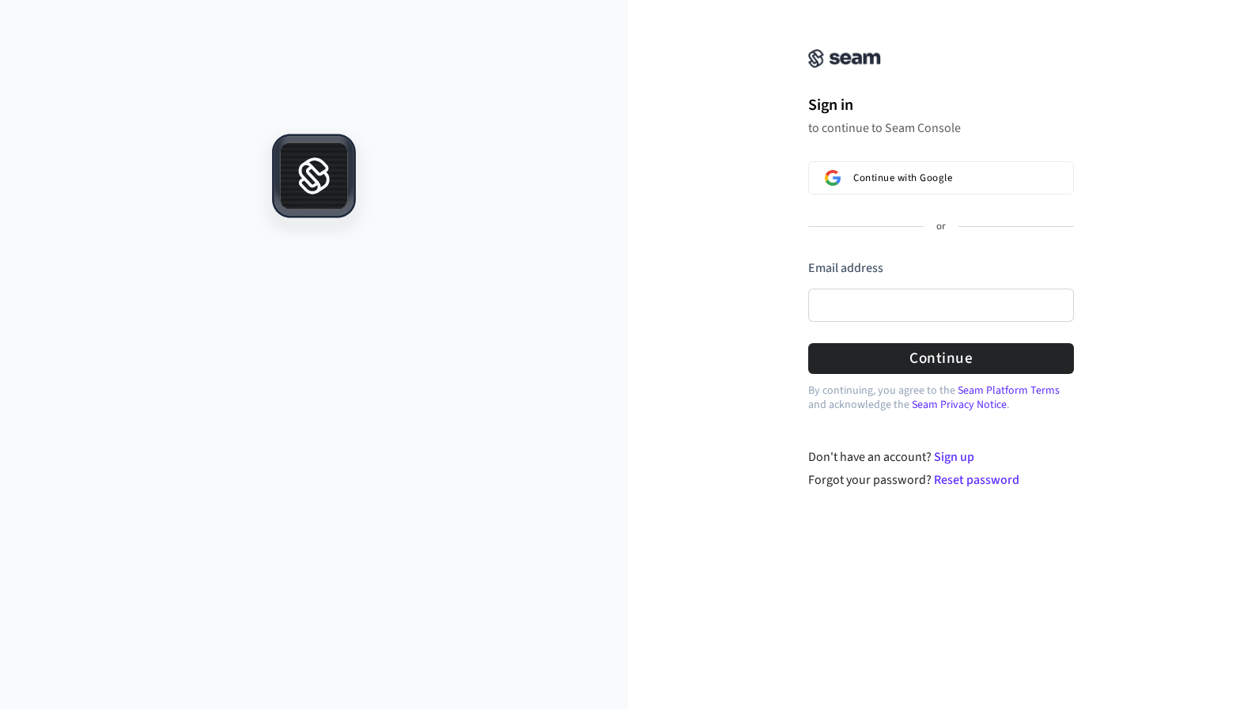 Image resolution: width=1255 pixels, height=710 pixels. I want to click on a: Seam Platform Terms, so click(1008, 391).